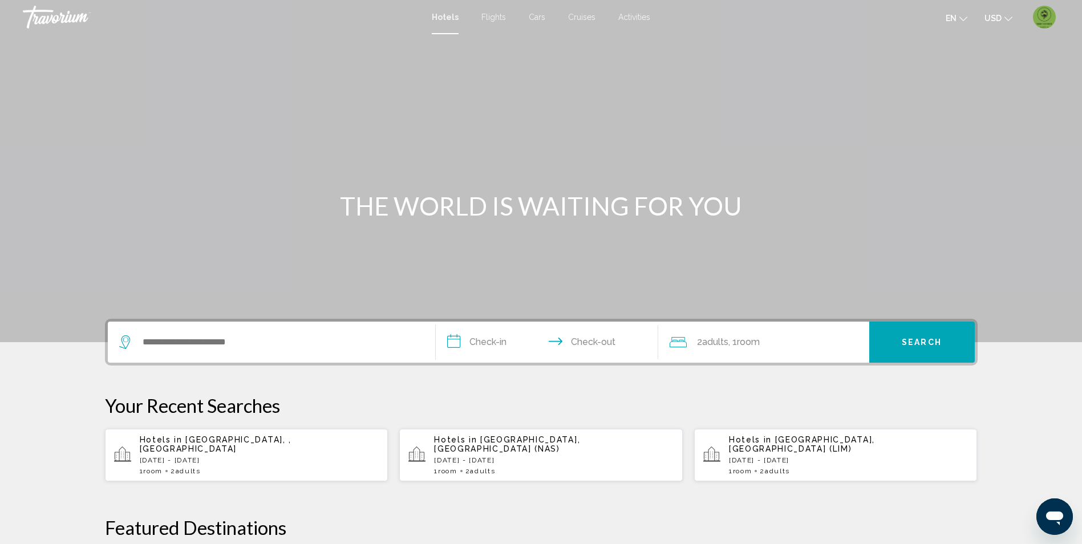 Image resolution: width=1082 pixels, height=544 pixels. I want to click on a: Activities, so click(634, 17).